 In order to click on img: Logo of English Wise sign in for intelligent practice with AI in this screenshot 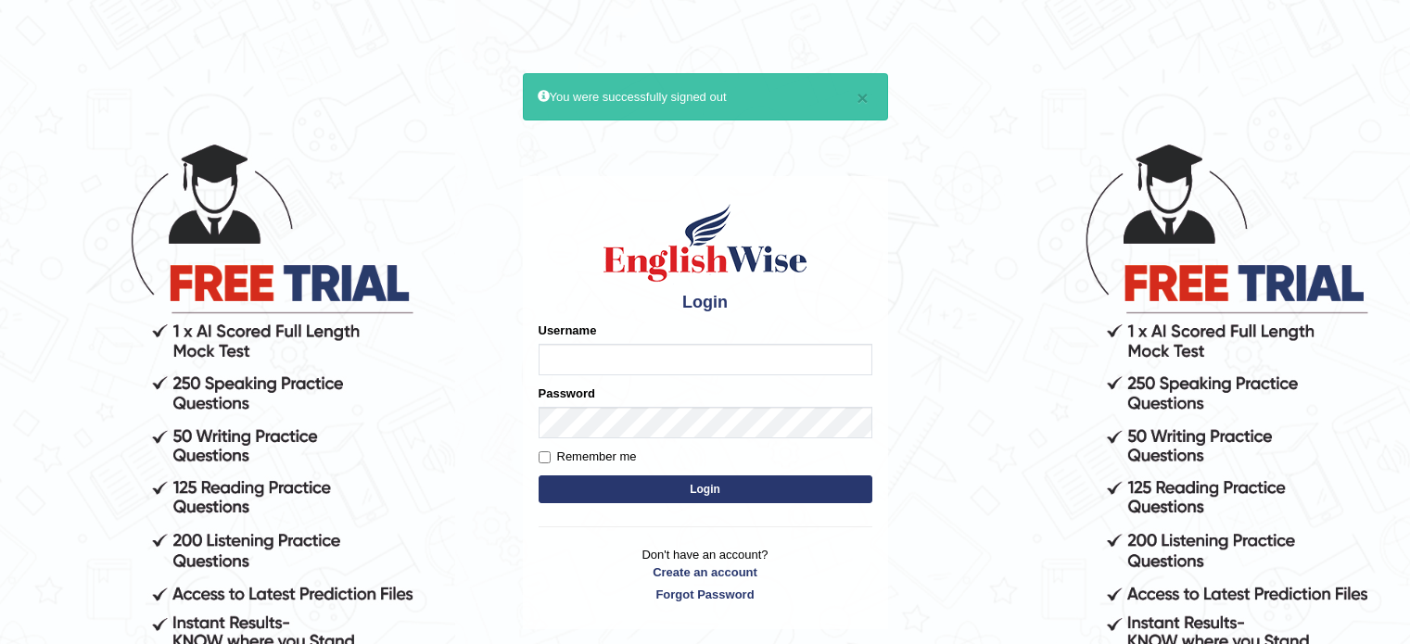, I will do `click(705, 243)`.